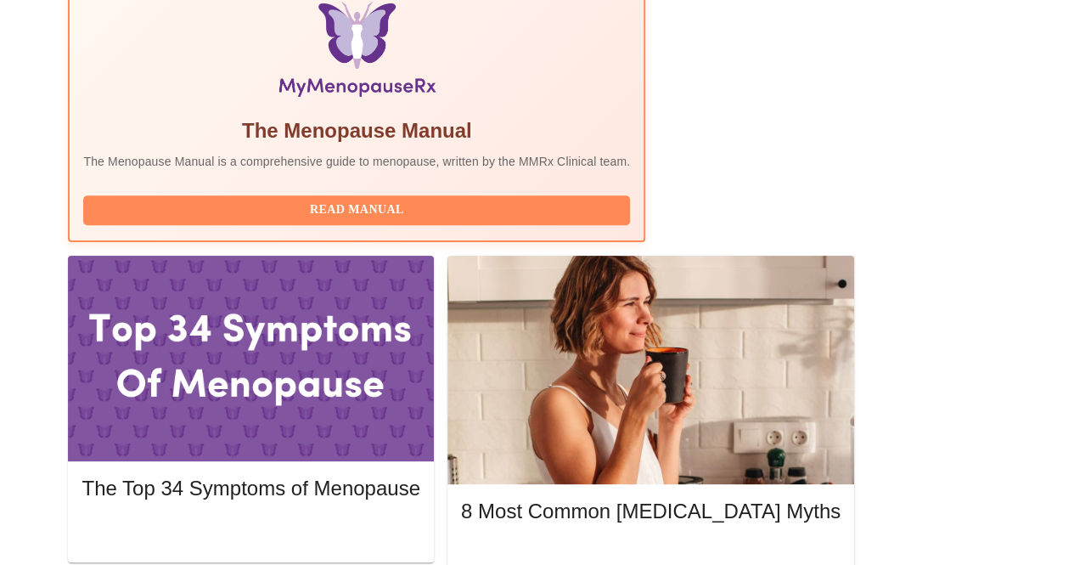  I want to click on h5: The Menopause Manual, so click(357, 131).